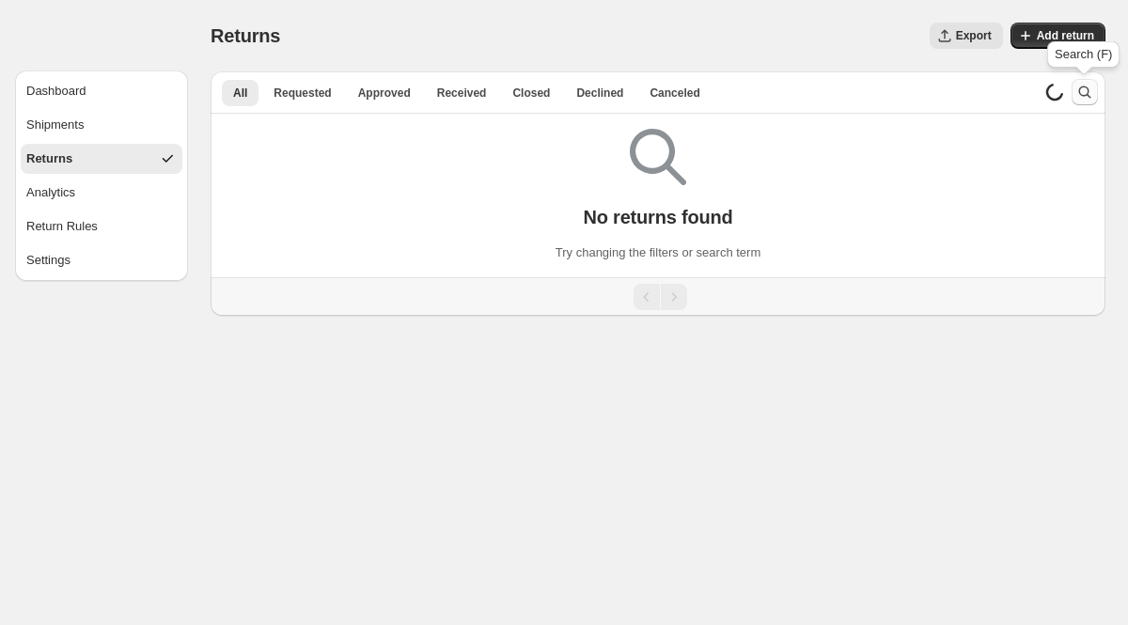  Describe the element at coordinates (966, 36) in the screenshot. I see `button: Export` at that location.